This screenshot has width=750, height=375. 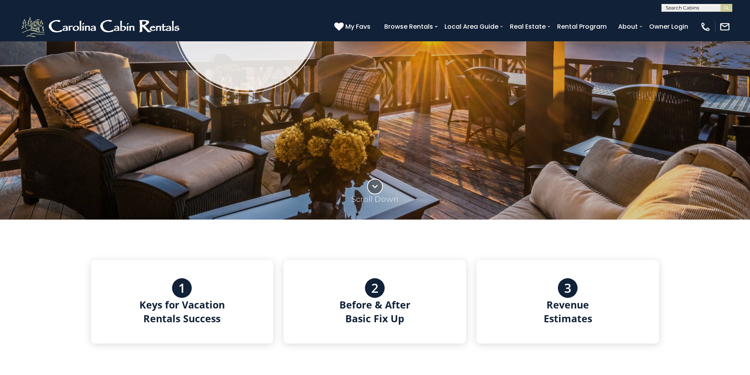 What do you see at coordinates (472, 26) in the screenshot?
I see `a: Local Area Guide` at bounding box center [472, 26].